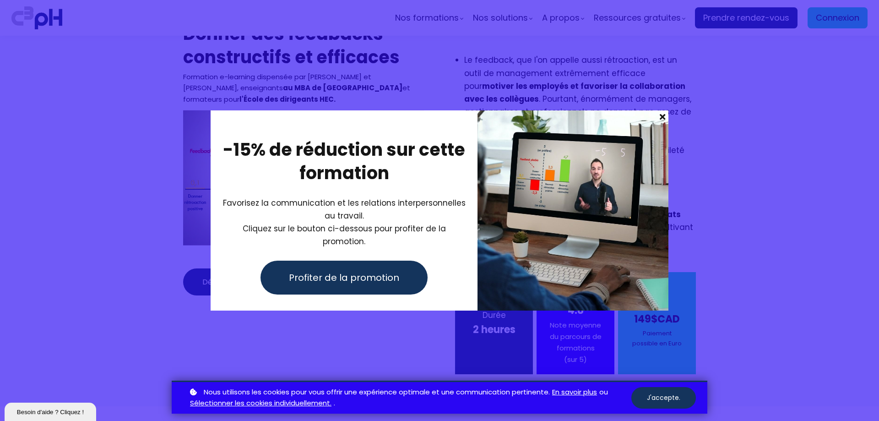 The image size is (879, 421). I want to click on div: Besoin d'aide ? Cliquez !, so click(46, 11).